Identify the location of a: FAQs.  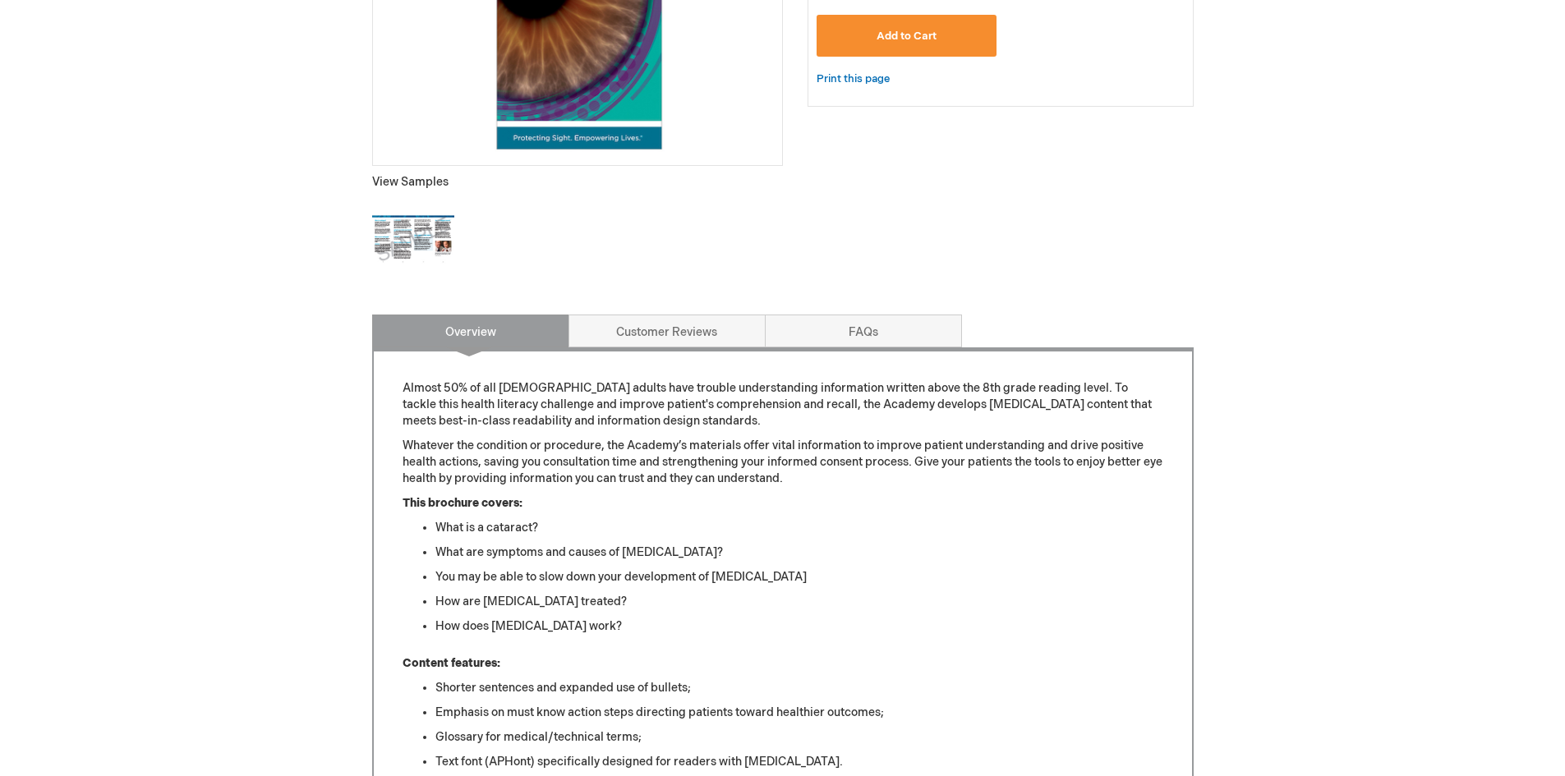
(863, 331).